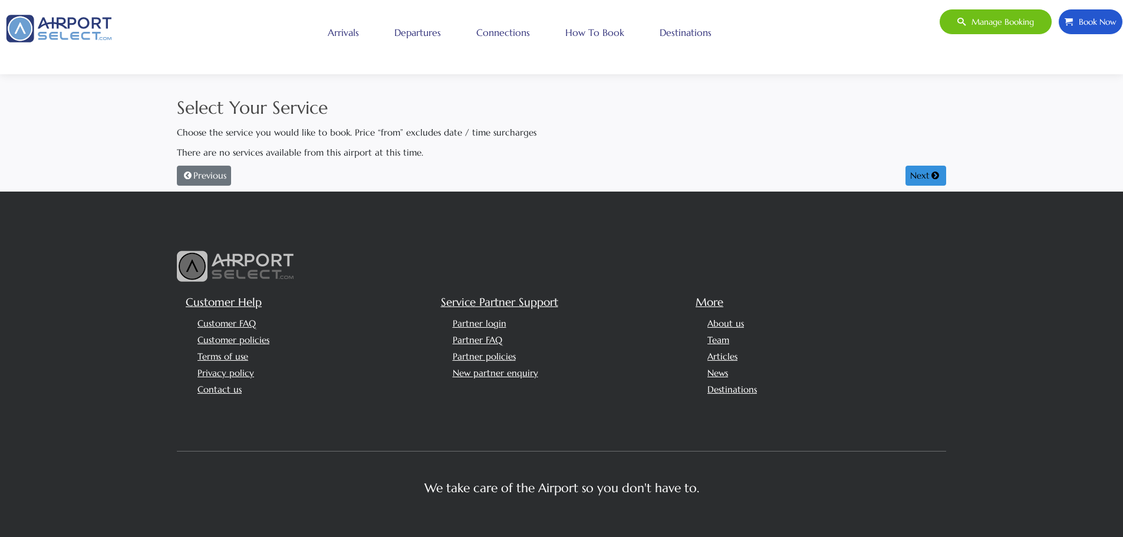 This screenshot has width=1123, height=537. Describe the element at coordinates (495, 372) in the screenshot. I see `a: New partner enquiry` at that location.